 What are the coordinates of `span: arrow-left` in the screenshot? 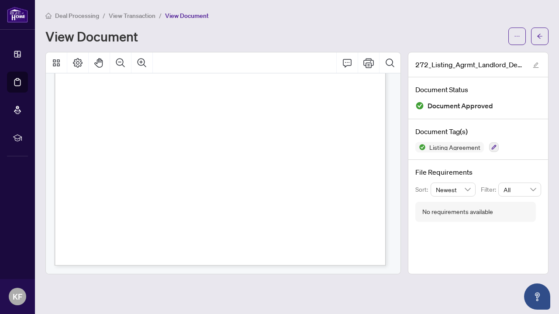 It's located at (540, 36).